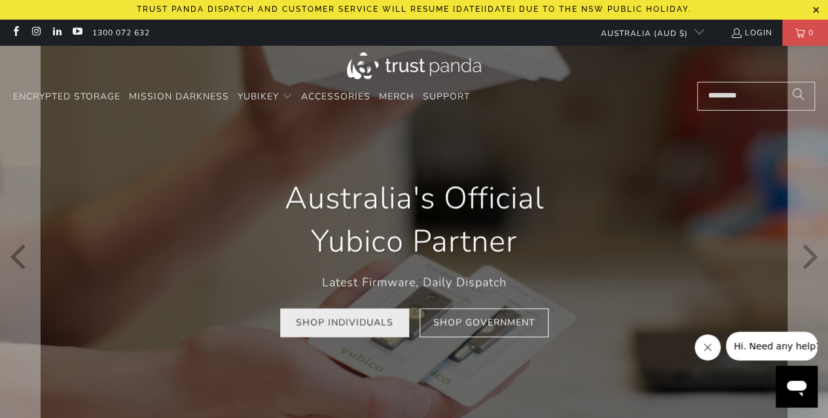 The width and height of the screenshot is (828, 418). What do you see at coordinates (336, 96) in the screenshot?
I see `span: Accessories` at bounding box center [336, 96].